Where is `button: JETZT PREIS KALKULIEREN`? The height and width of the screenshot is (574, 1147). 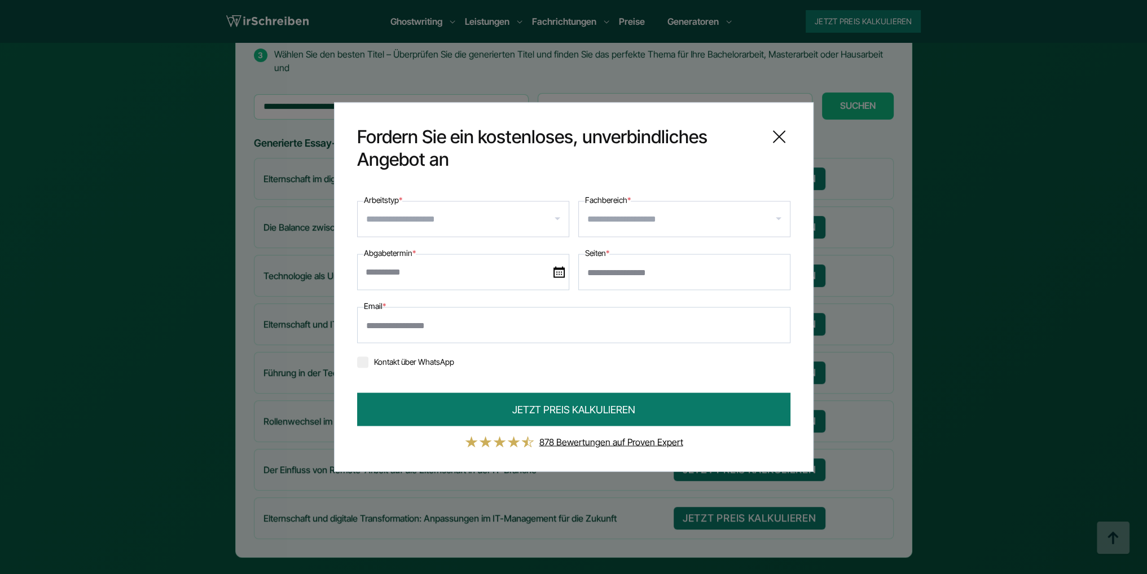
button: JETZT PREIS KALKULIEREN is located at coordinates (574, 410).